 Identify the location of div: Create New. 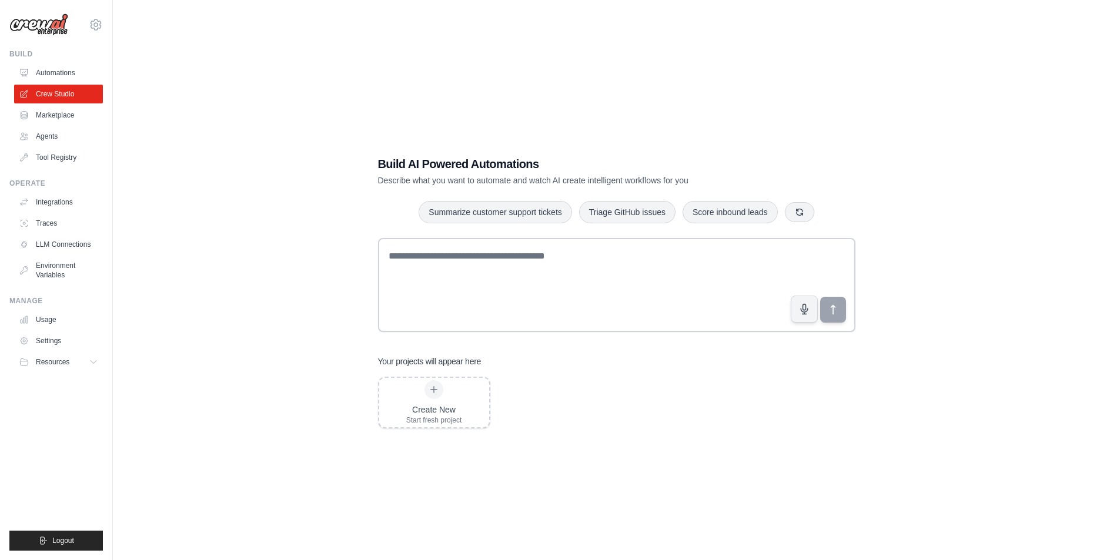
(434, 410).